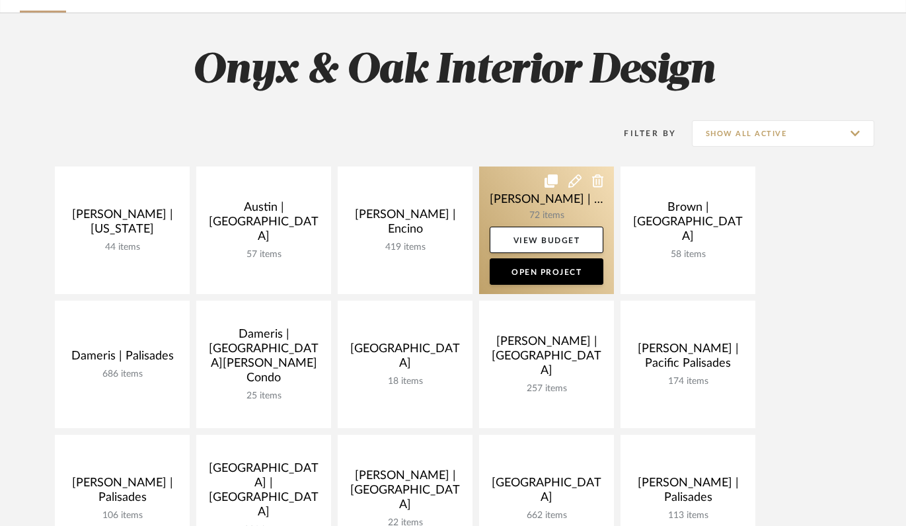 This screenshot has height=526, width=906. Describe the element at coordinates (122, 374) in the screenshot. I see `div: 686 items` at that location.